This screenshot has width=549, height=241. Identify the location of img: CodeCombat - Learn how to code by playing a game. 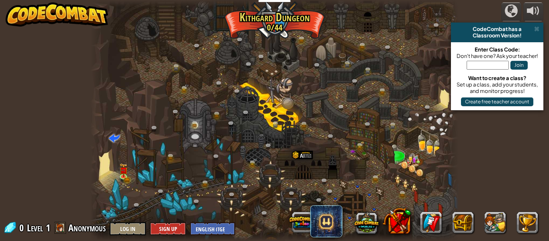
(57, 14).